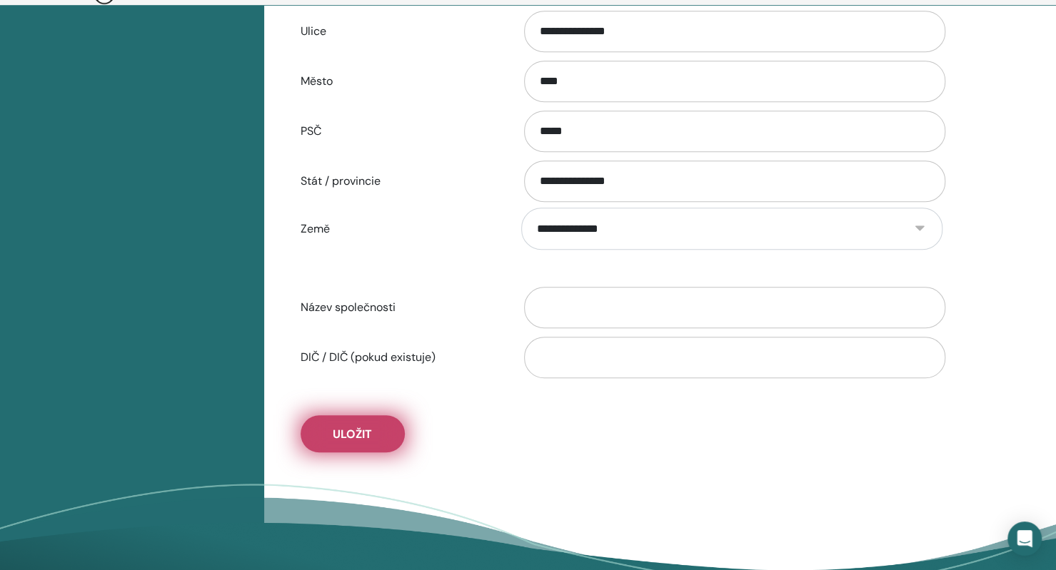 Image resolution: width=1056 pixels, height=570 pixels. Describe the element at coordinates (400, 181) in the screenshot. I see `label: Stát / provincie` at that location.